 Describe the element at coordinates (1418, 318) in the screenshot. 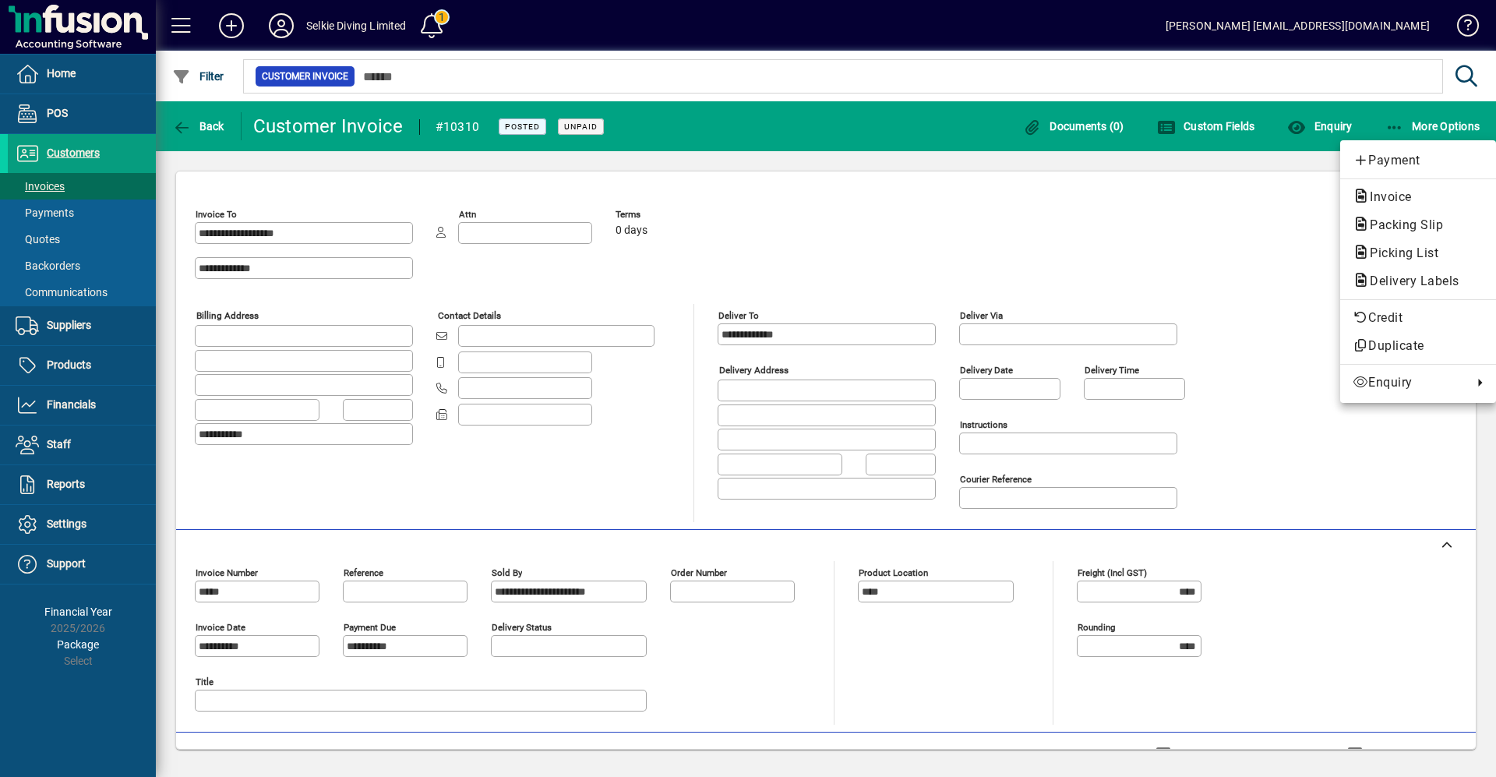

I see `span: Credit` at that location.